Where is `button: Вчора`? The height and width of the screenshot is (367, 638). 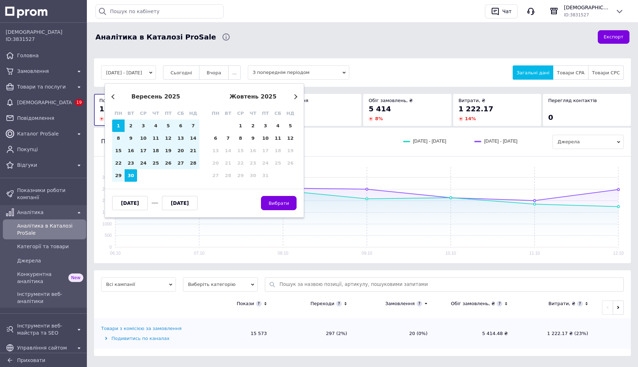
button: Вчора is located at coordinates (213, 73).